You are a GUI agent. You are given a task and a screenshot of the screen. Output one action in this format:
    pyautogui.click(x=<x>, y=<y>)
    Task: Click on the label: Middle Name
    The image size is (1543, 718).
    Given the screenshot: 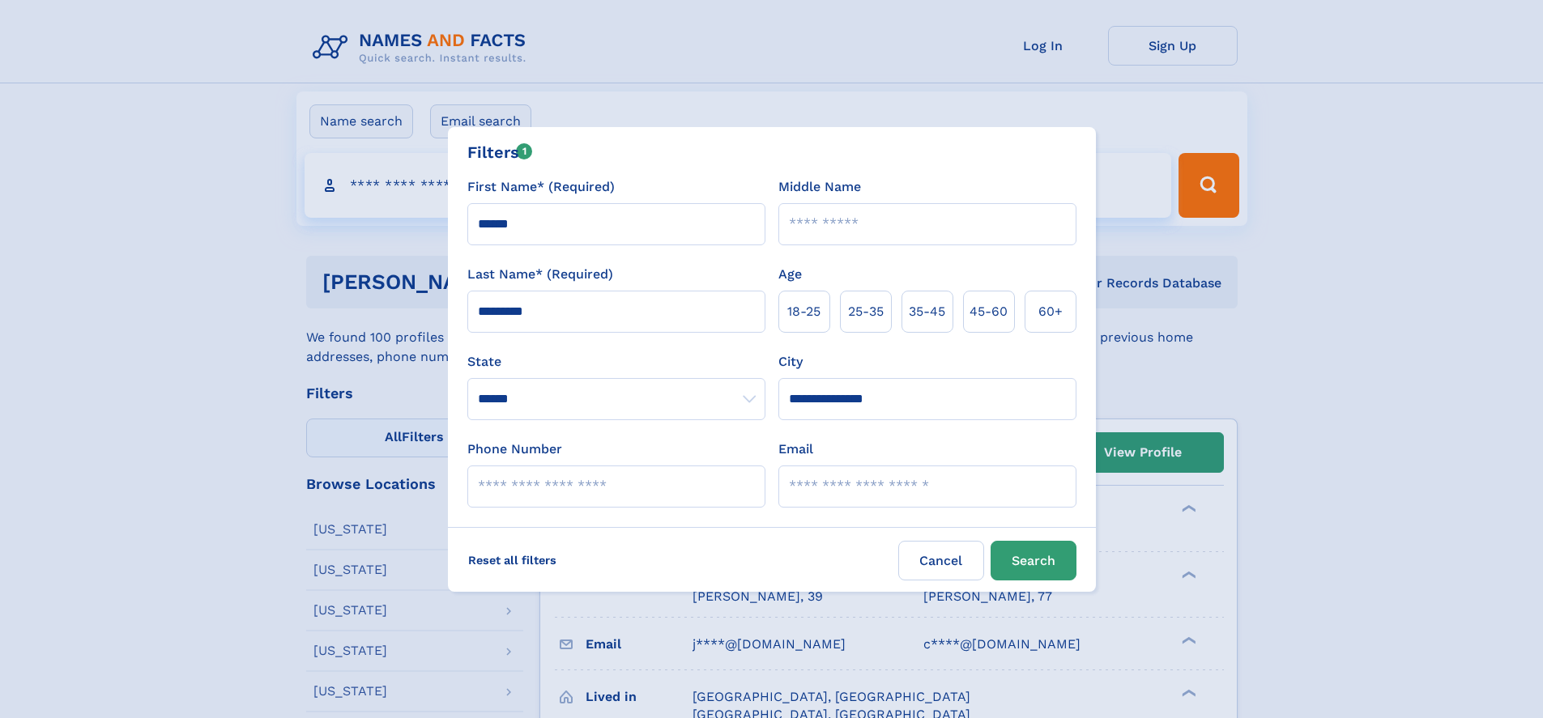 What is the action you would take?
    pyautogui.click(x=820, y=187)
    